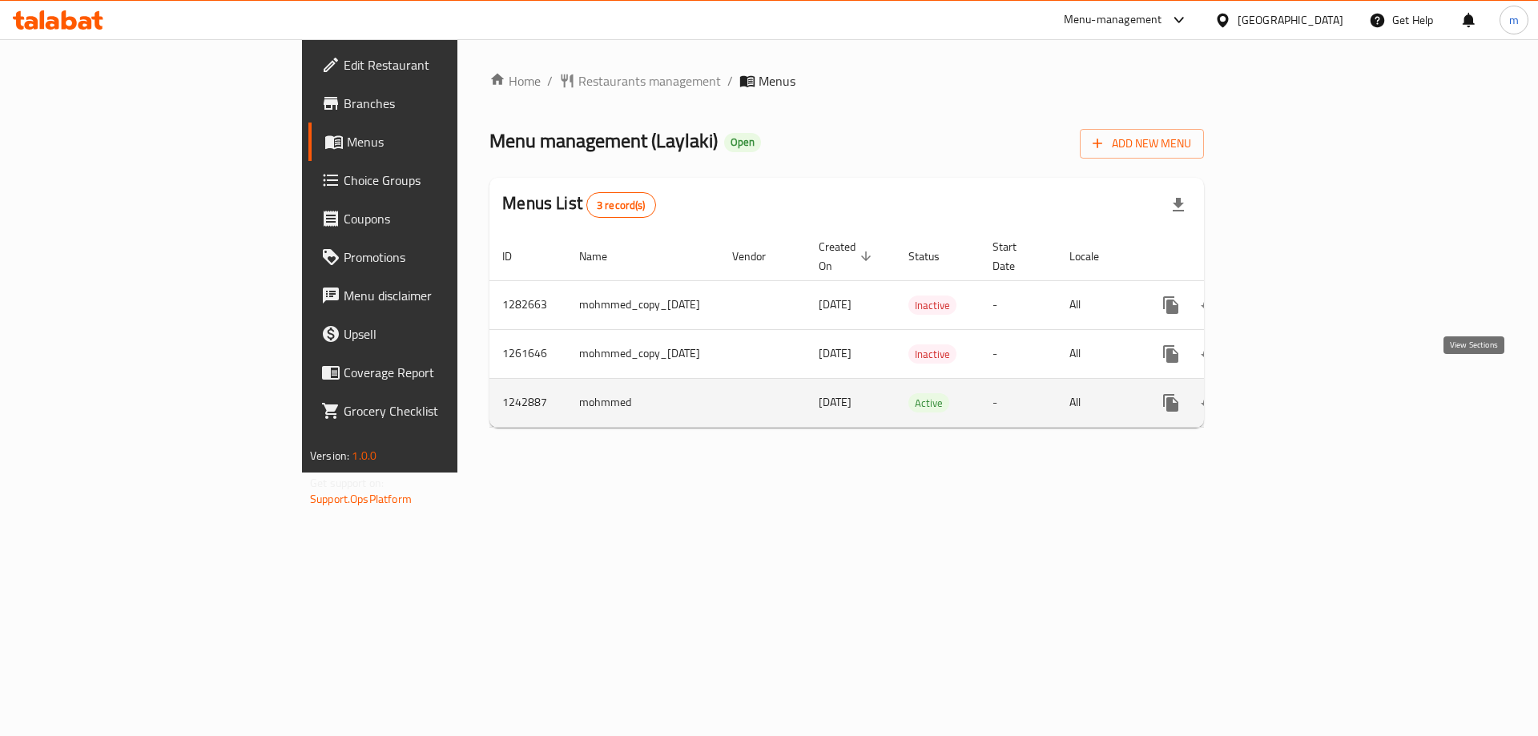 The height and width of the screenshot is (736, 1538). What do you see at coordinates (1015, 256) in the screenshot?
I see `span: Start Date` at bounding box center [1015, 256].